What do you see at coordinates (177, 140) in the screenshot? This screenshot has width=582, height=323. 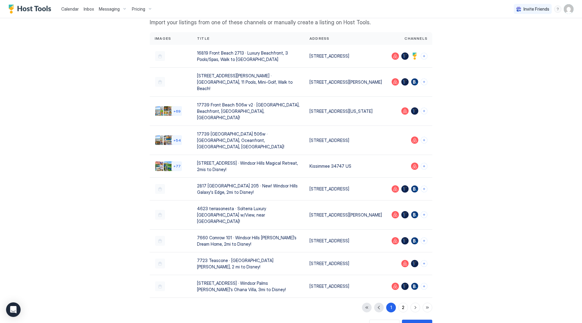 I see `span: + 54` at bounding box center [177, 140].